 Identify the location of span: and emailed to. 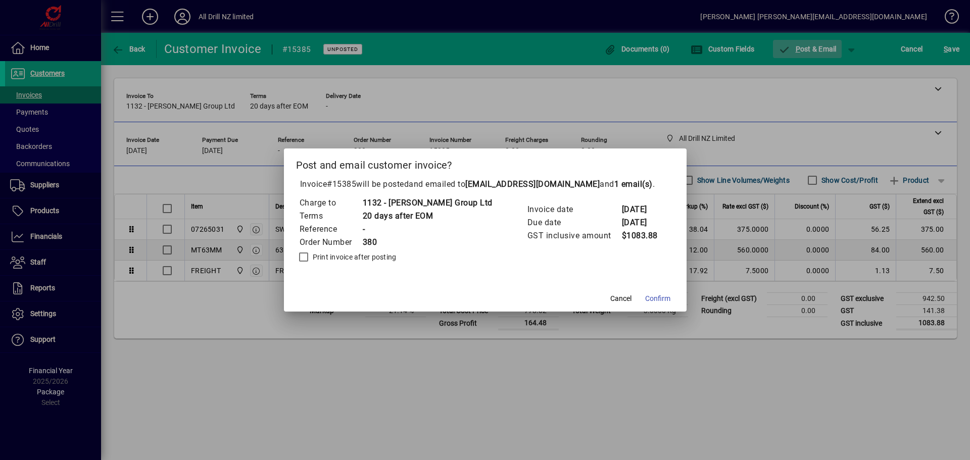
(530, 184).